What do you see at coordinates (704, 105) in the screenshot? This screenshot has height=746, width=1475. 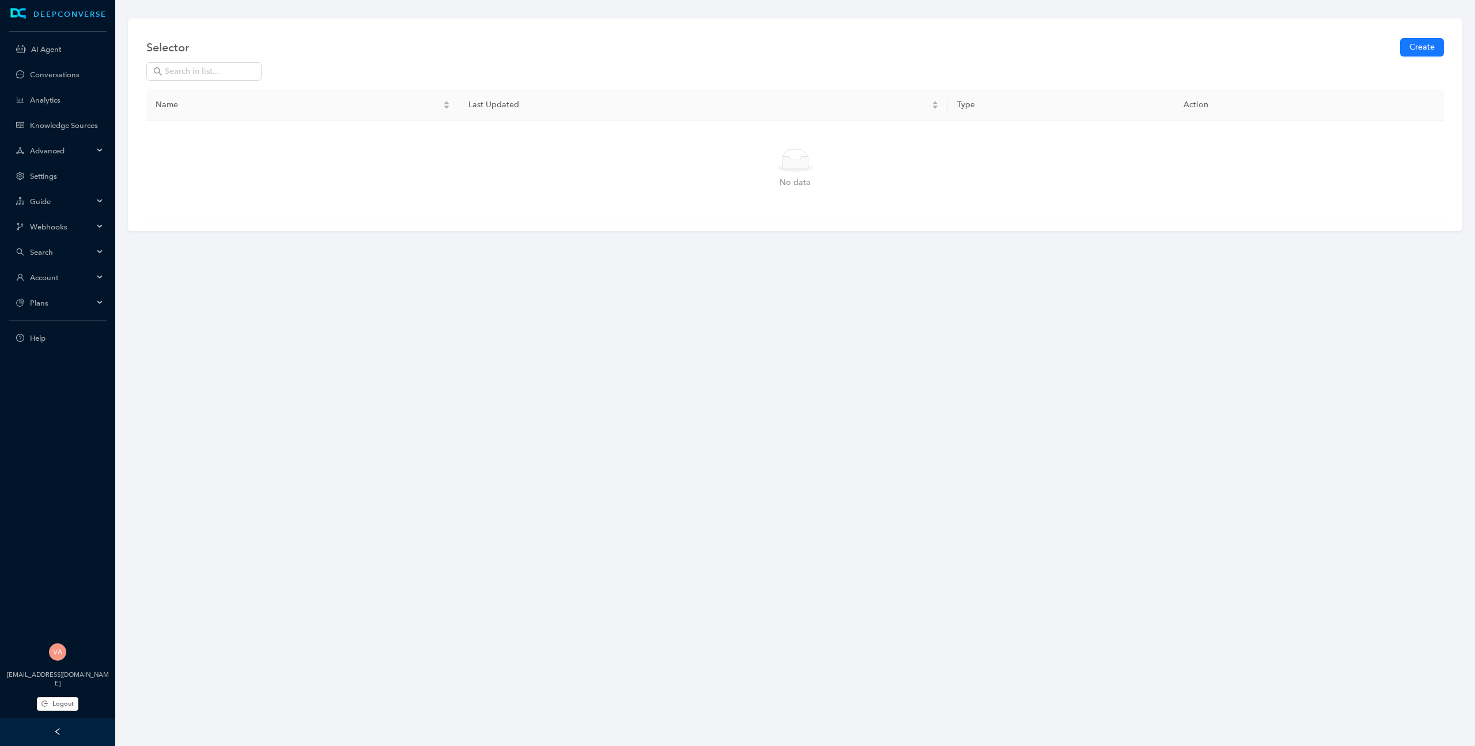 I see `th: Last Updated` at bounding box center [704, 105].